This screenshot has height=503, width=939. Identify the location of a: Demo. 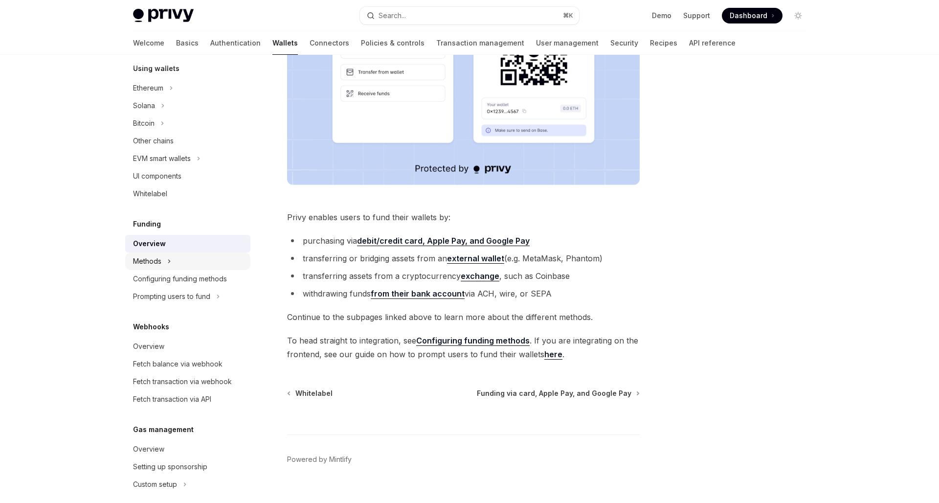
(662, 16).